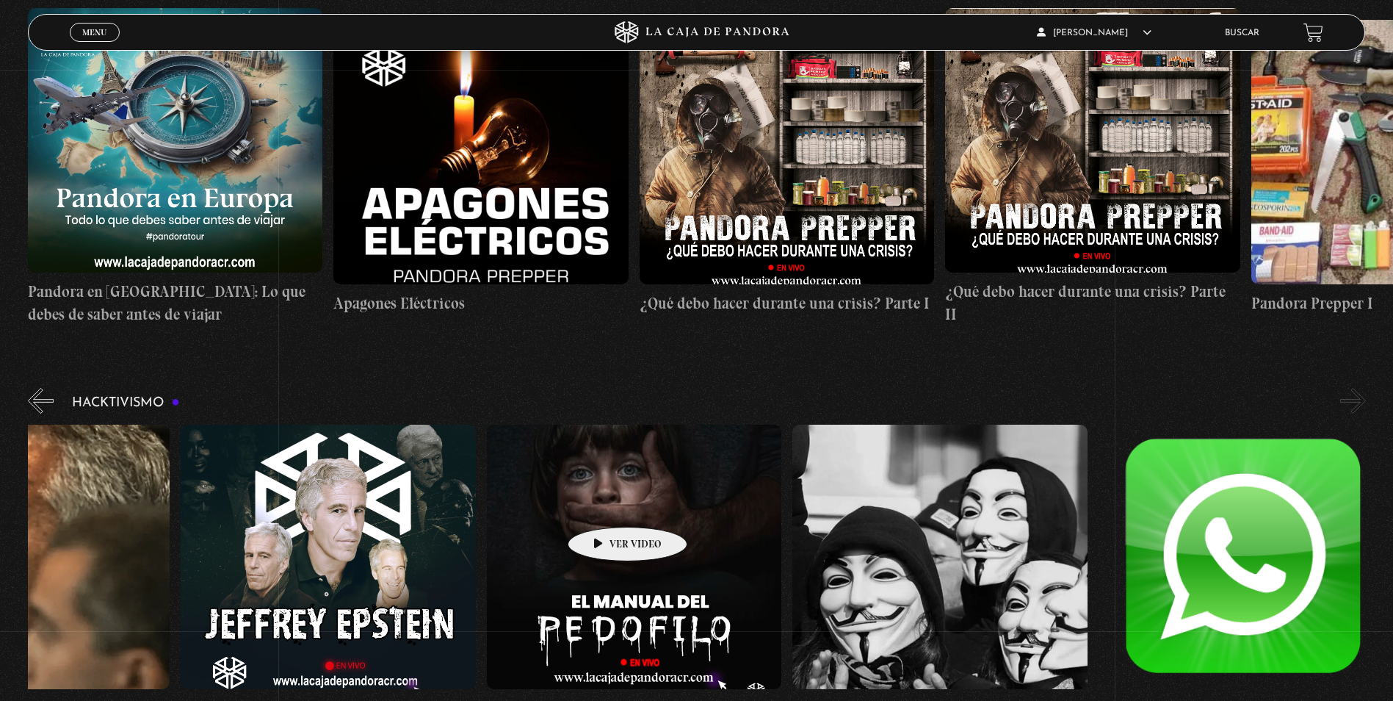 The width and height of the screenshot is (1393, 701). What do you see at coordinates (1092, 303) in the screenshot?
I see `h4: ¿Qué debo hacer durante una crisis? Parte II` at bounding box center [1092, 303].